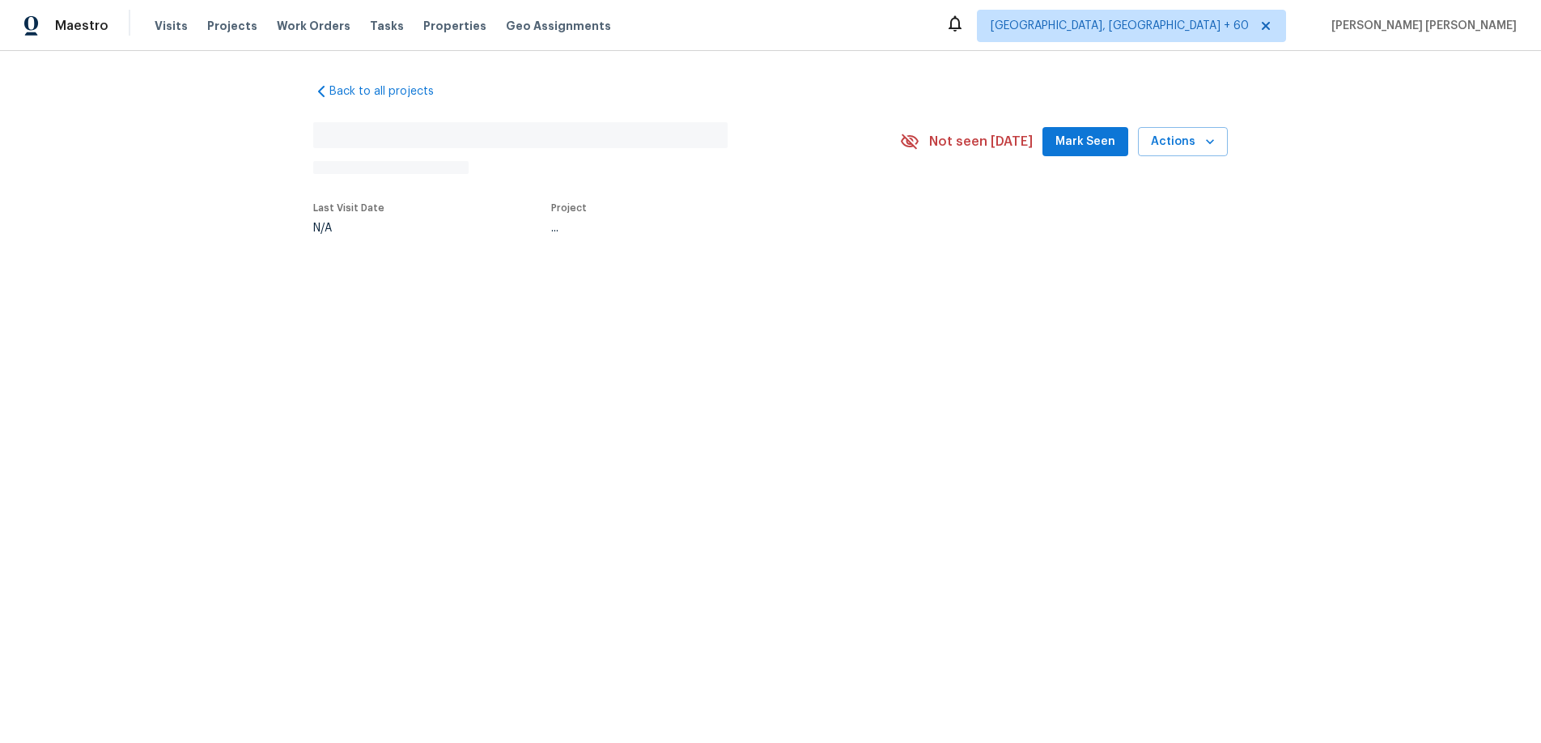 The height and width of the screenshot is (743, 1541). What do you see at coordinates (349, 228) in the screenshot?
I see `div: N/A` at bounding box center [349, 228].